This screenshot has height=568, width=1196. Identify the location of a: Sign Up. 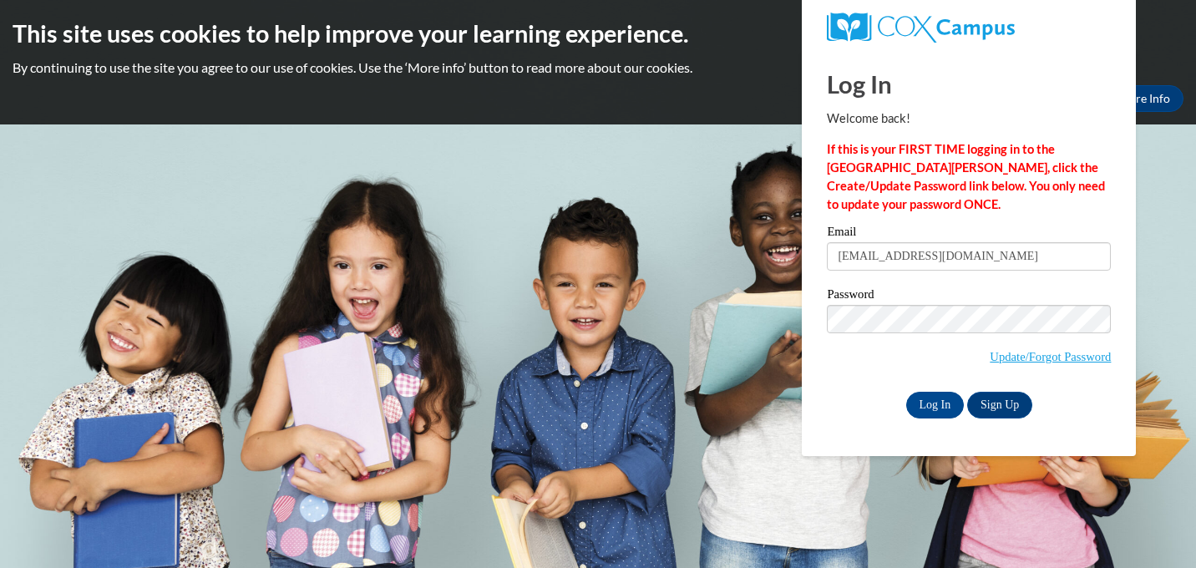
(999, 405).